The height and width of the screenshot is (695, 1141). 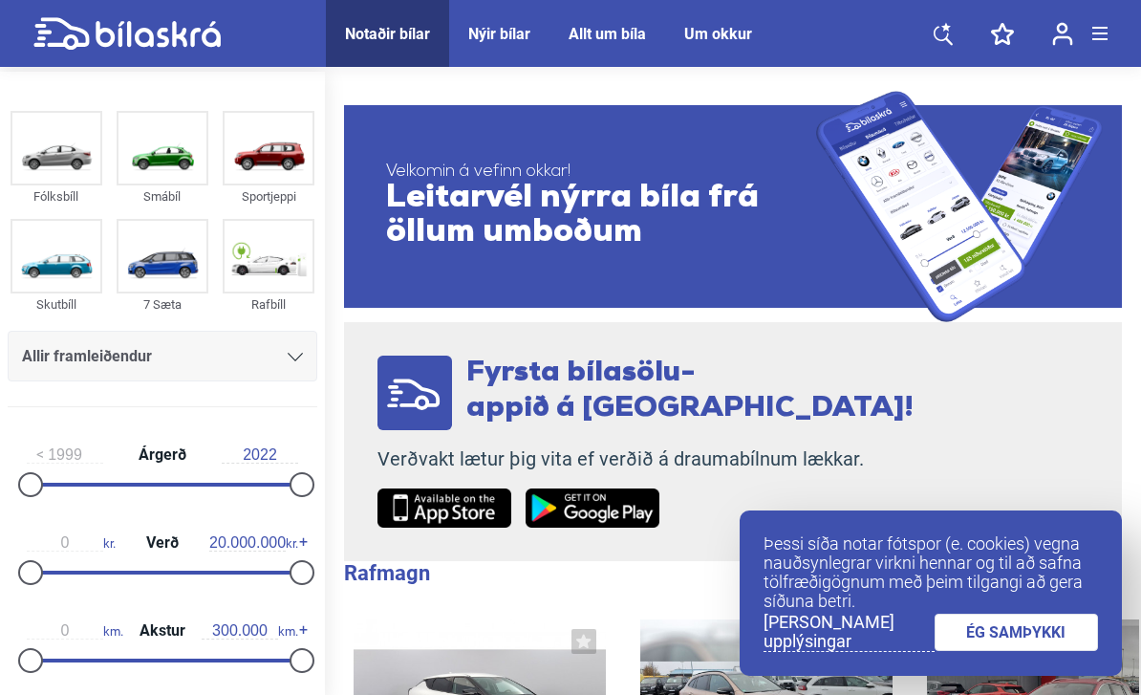 What do you see at coordinates (499, 33) in the screenshot?
I see `div: Nýir bílar` at bounding box center [499, 33].